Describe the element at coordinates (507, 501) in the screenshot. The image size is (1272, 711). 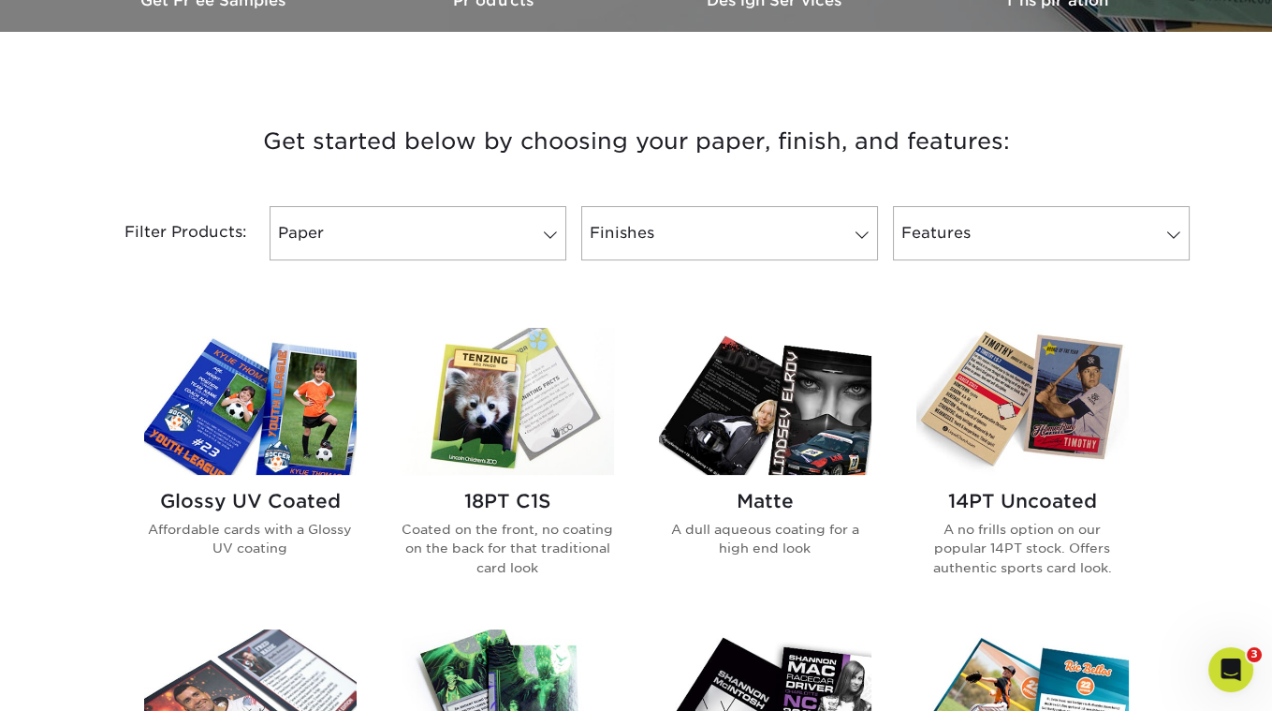
I see `h2: 18PT C1S` at that location.